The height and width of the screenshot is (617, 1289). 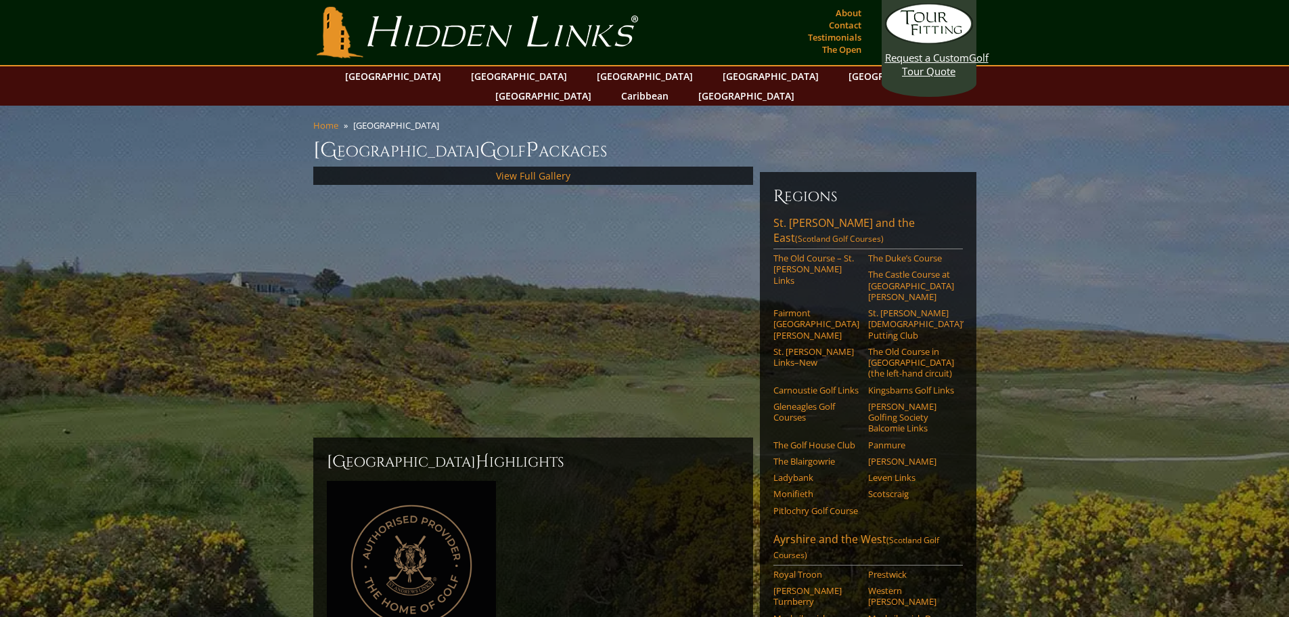 What do you see at coordinates (842, 49) in the screenshot?
I see `a: The Open` at bounding box center [842, 49].